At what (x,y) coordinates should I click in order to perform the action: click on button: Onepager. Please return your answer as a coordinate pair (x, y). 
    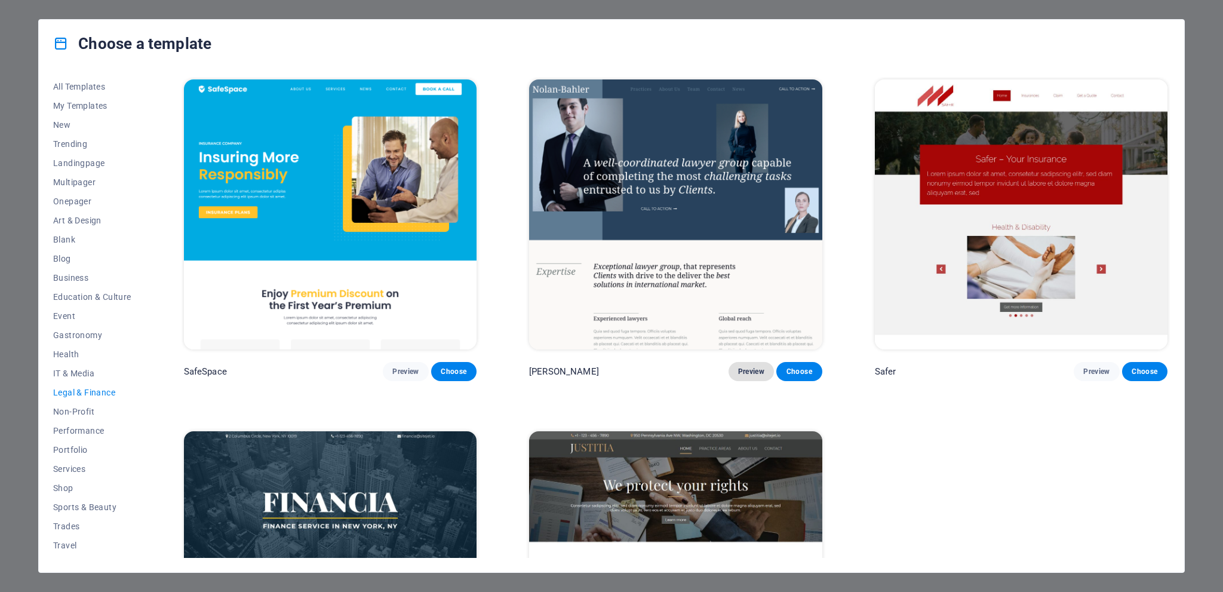
    Looking at the image, I should click on (92, 201).